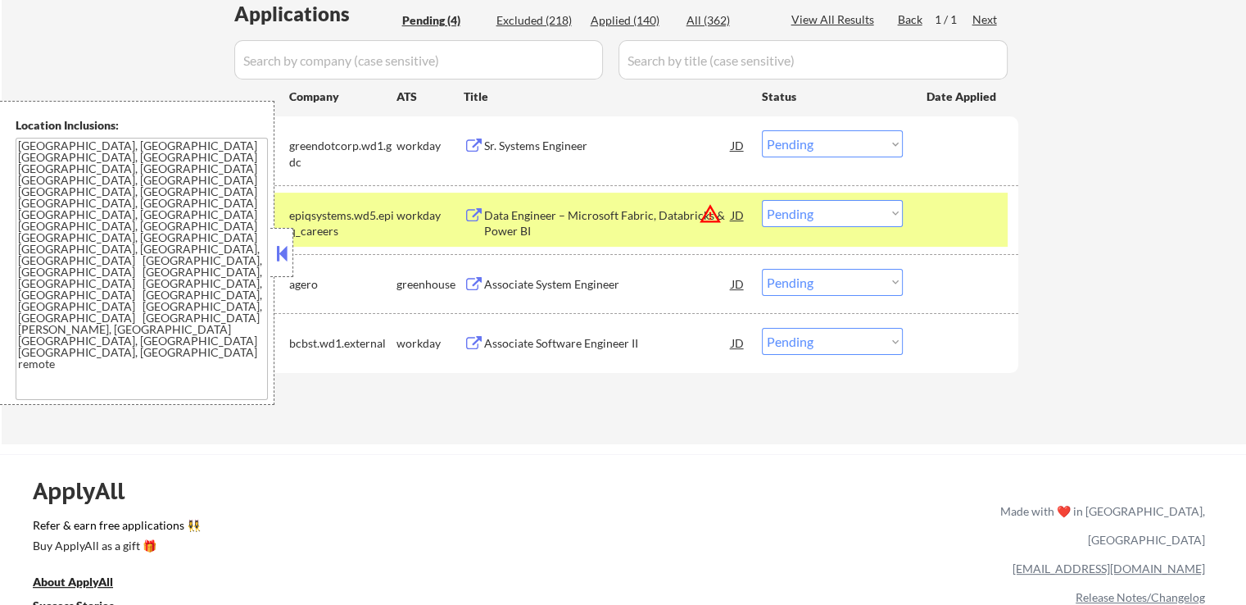 The image size is (1246, 605). Describe the element at coordinates (605, 97) in the screenshot. I see `div: Title` at that location.